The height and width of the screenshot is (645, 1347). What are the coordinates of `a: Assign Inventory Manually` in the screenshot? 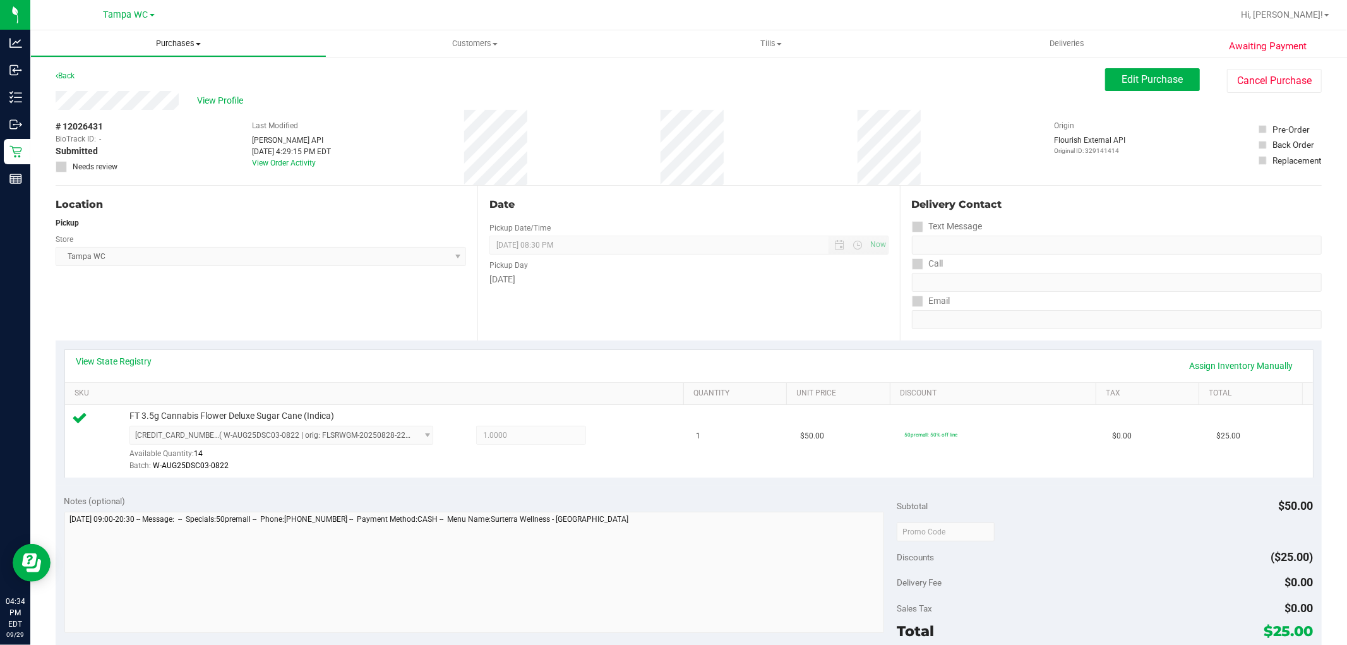 It's located at (1242, 366).